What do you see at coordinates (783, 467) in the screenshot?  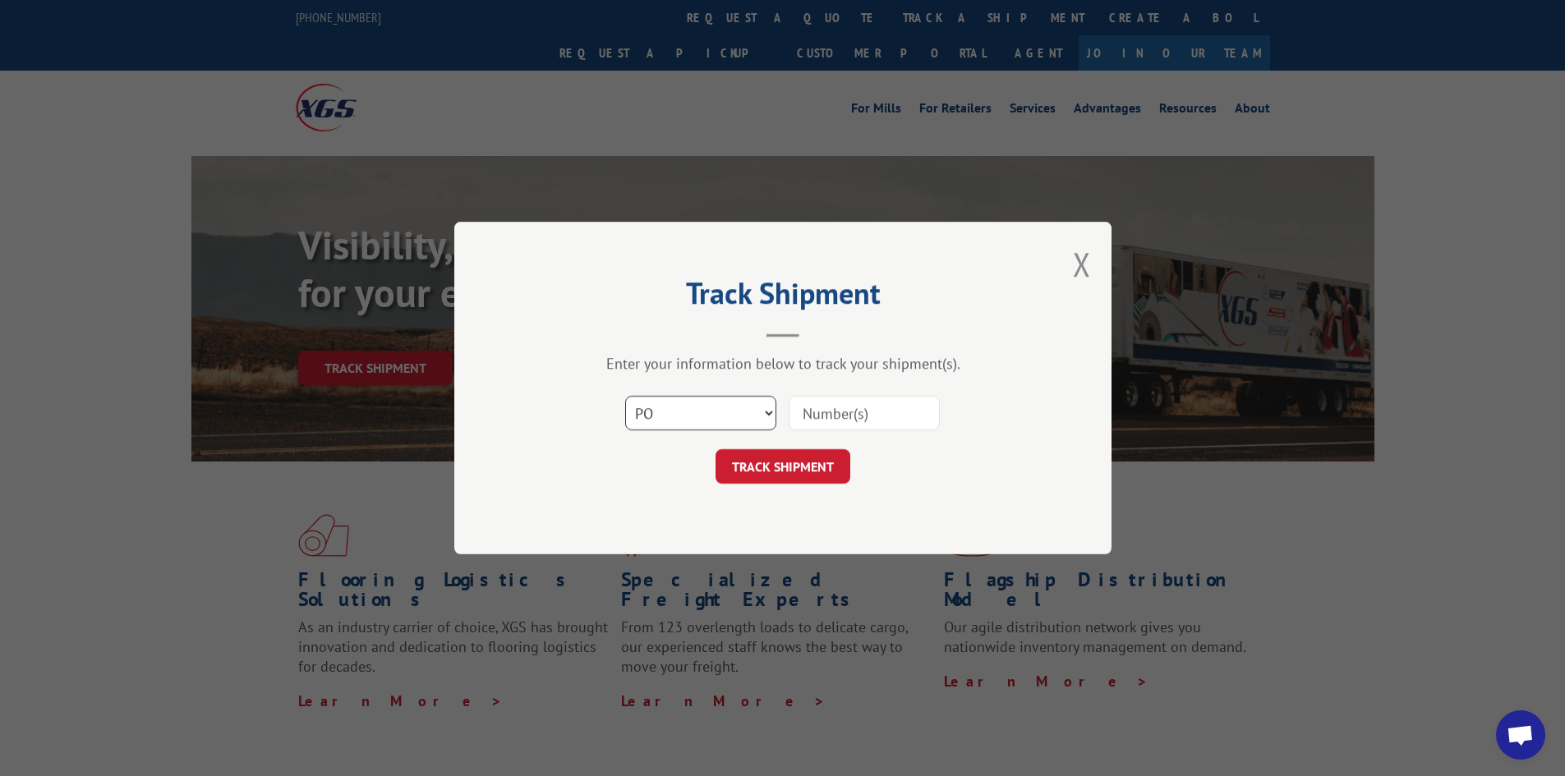 I see `button: TRACK SHIPMENT` at bounding box center [783, 467].